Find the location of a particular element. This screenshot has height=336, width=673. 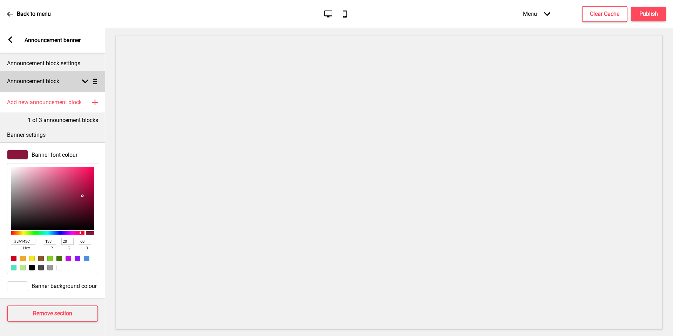

div: #D0021B is located at coordinates (14, 258).